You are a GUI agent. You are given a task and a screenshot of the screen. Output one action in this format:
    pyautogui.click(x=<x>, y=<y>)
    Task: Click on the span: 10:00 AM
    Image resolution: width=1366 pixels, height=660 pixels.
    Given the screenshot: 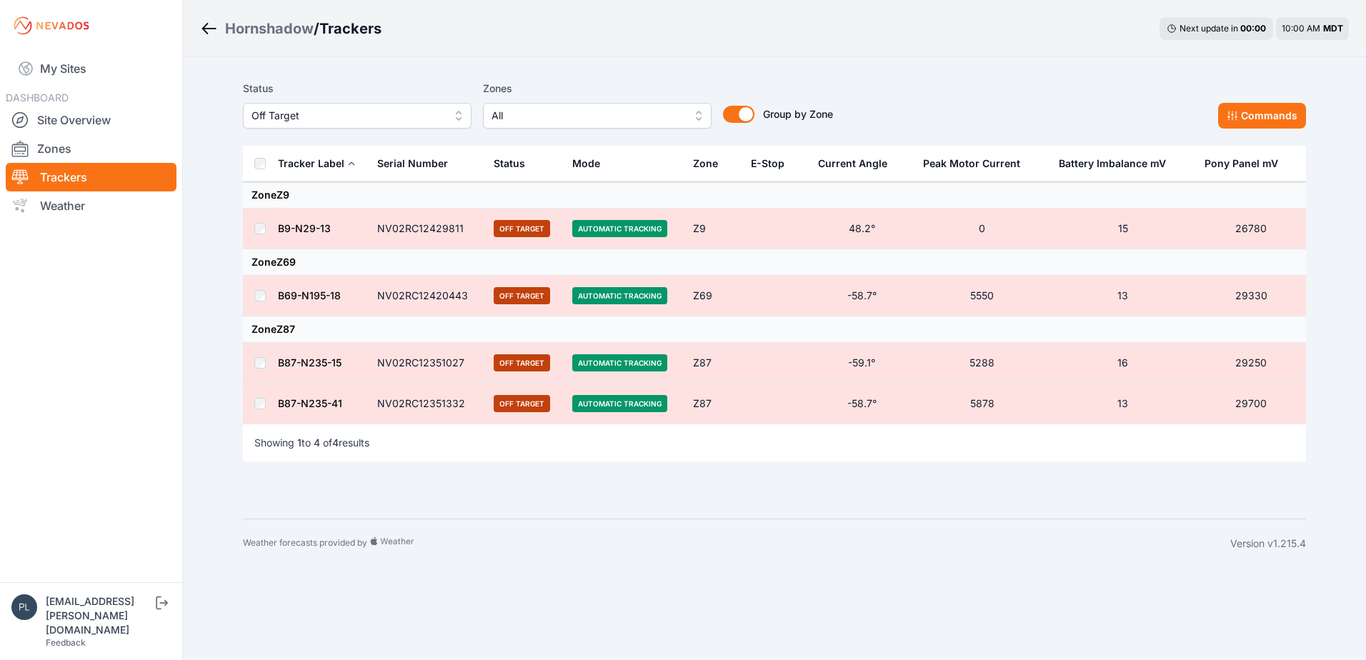 What is the action you would take?
    pyautogui.click(x=1301, y=28)
    